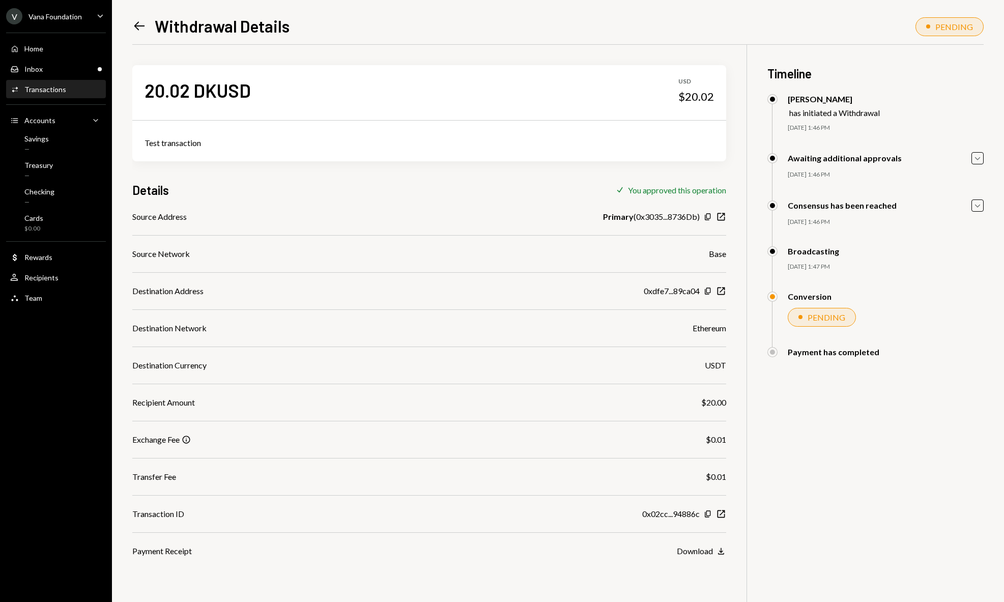 The height and width of the screenshot is (602, 1004). What do you see at coordinates (158, 514) in the screenshot?
I see `div: Transaction ID` at bounding box center [158, 514].